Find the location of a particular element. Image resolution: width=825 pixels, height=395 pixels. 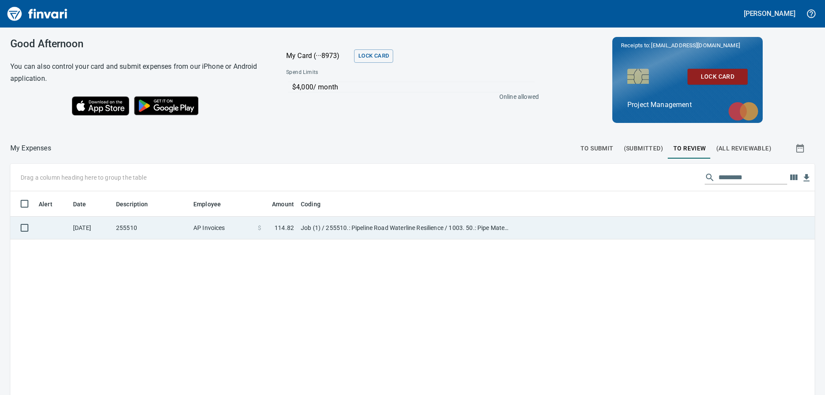

p: Project Management is located at coordinates (688, 105).